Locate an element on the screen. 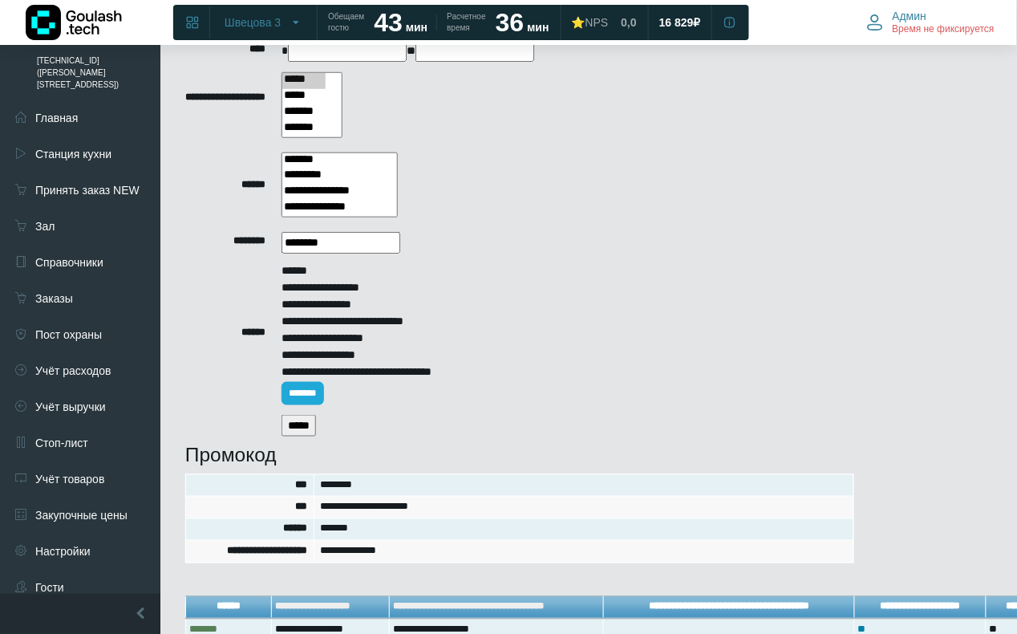  span: Время не фиксируется is located at coordinates (944, 30).